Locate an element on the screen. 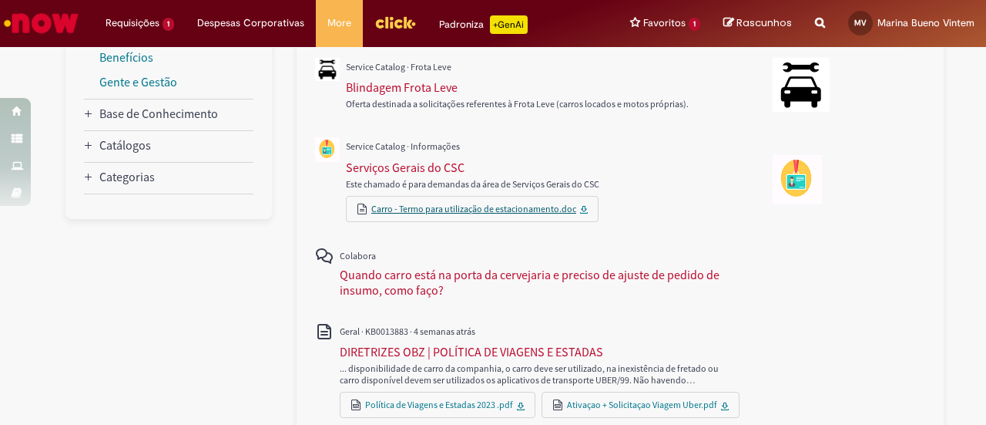  span: Marina Bueno Vintem is located at coordinates (926, 22).